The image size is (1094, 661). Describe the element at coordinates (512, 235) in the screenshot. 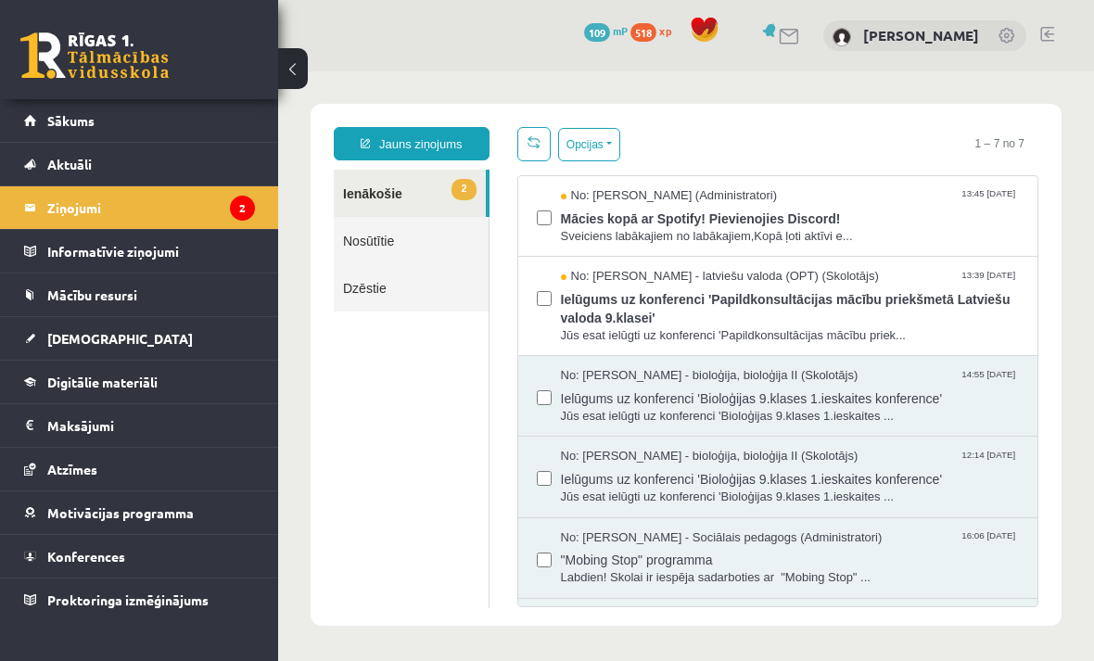

I see `span: Ielūgums uz konferenci 'Papildkonsultācijas mācību priekšmetā Latviešu valoda 9.klasei'` at that location.